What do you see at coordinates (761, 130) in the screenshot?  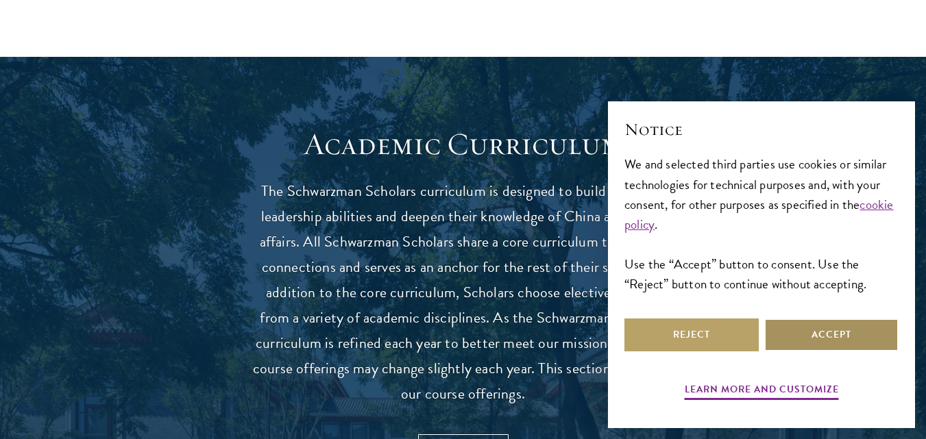 I see `h2: Notice` at bounding box center [761, 130].